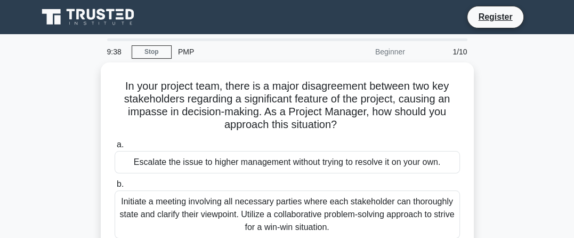  I want to click on div: Escalate the issue to higher management without trying to resolve it on your own., so click(287, 162).